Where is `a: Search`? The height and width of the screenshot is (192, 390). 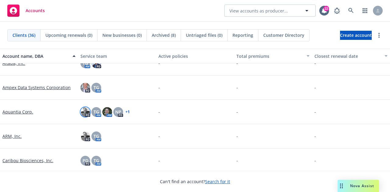 a: Search is located at coordinates (351, 11).